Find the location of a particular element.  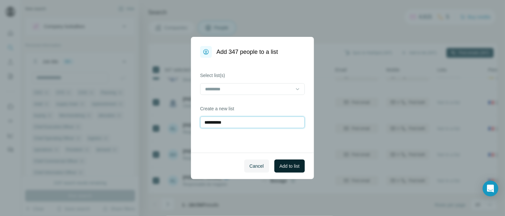

div: Open Intercom Messenger is located at coordinates (490, 189).